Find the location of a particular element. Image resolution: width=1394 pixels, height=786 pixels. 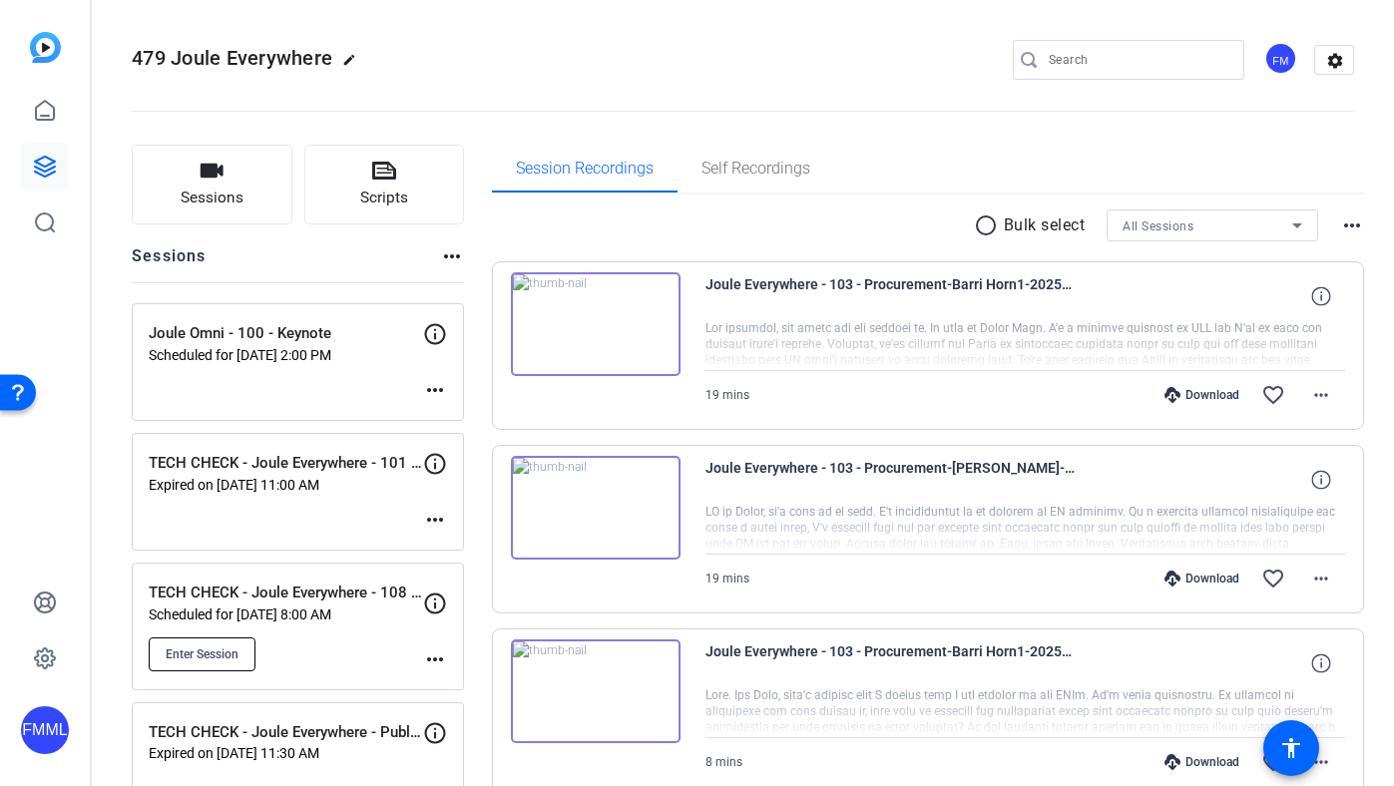

h2: Sessions is located at coordinates (169, 263).